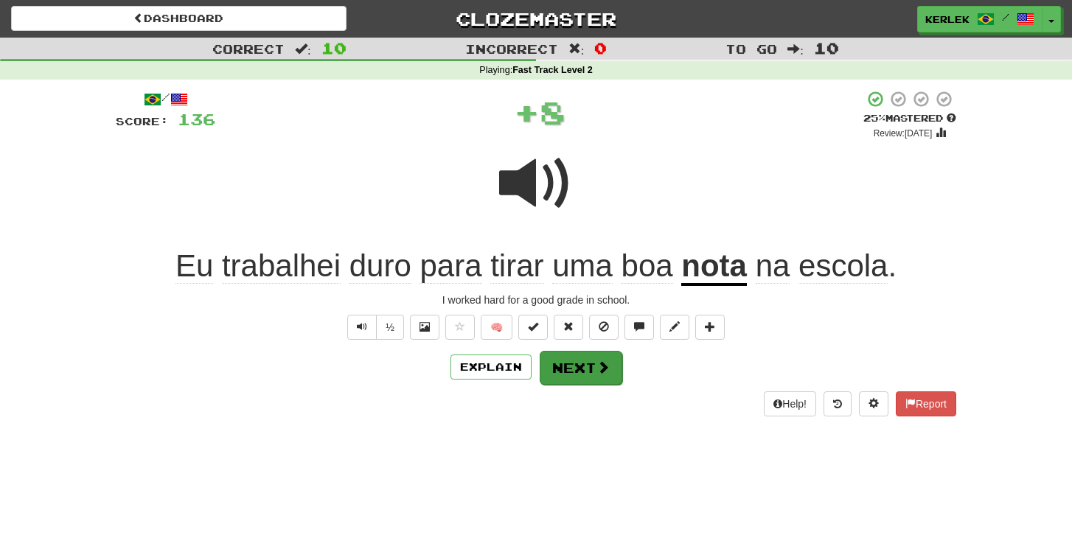 This screenshot has width=1072, height=538. Describe the element at coordinates (491, 367) in the screenshot. I see `button: Explain` at that location.